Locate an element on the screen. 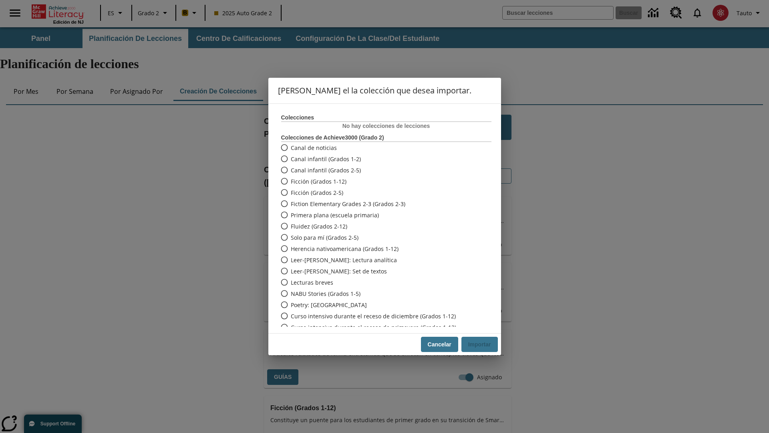 This screenshot has height=433, width=769. h3: Colecciones de Achieve3000 (Grado 2 ) is located at coordinates (386, 137).